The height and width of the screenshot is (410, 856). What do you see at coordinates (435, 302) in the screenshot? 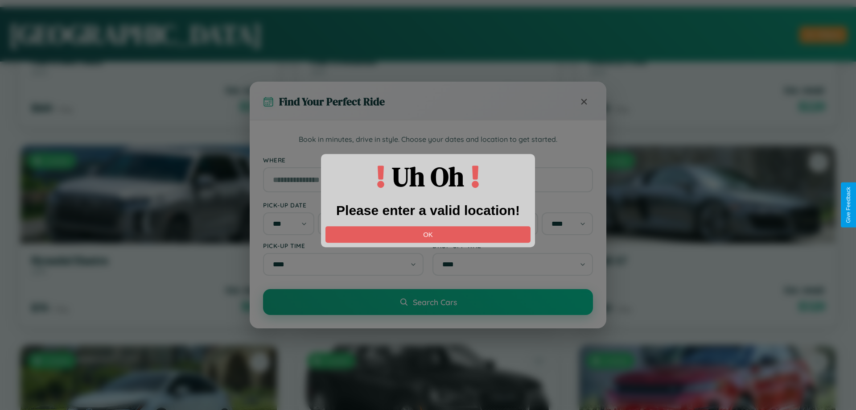
I see `span: Search Cars` at bounding box center [435, 302].